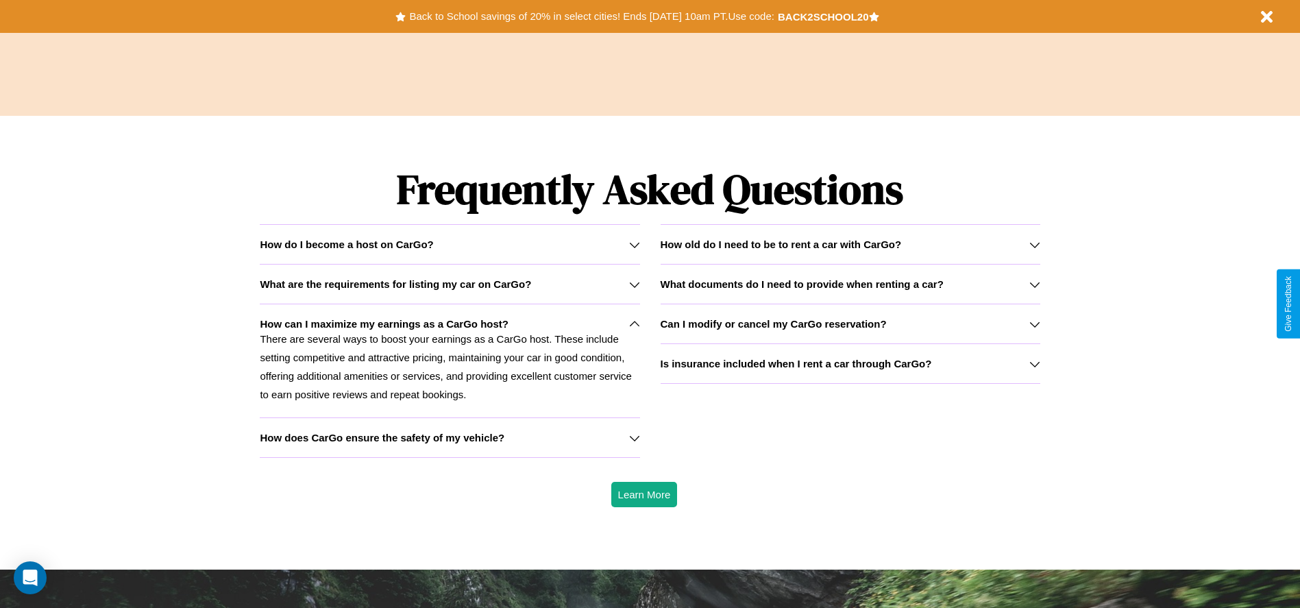 This screenshot has height=608, width=1300. Describe the element at coordinates (781, 244) in the screenshot. I see `h3: How old do I need to be to rent a car with CarGo?` at that location.